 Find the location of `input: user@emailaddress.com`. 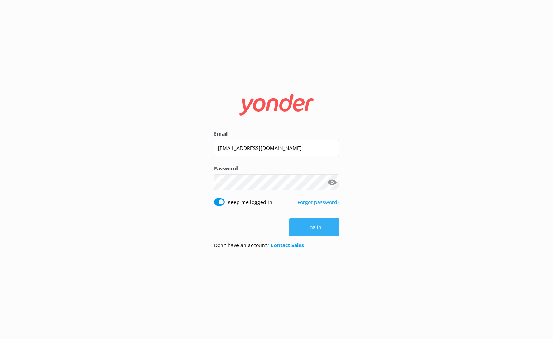

input: user@emailaddress.com is located at coordinates (277, 148).